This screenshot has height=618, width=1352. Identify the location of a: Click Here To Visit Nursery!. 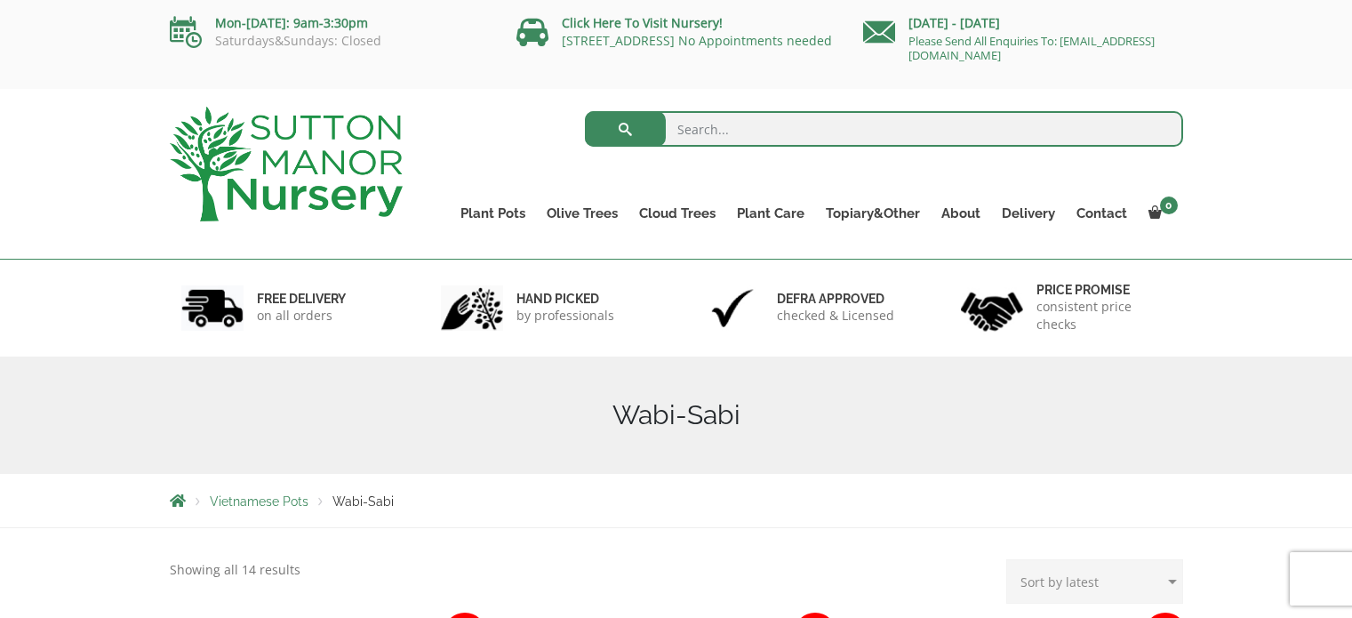
(642, 22).